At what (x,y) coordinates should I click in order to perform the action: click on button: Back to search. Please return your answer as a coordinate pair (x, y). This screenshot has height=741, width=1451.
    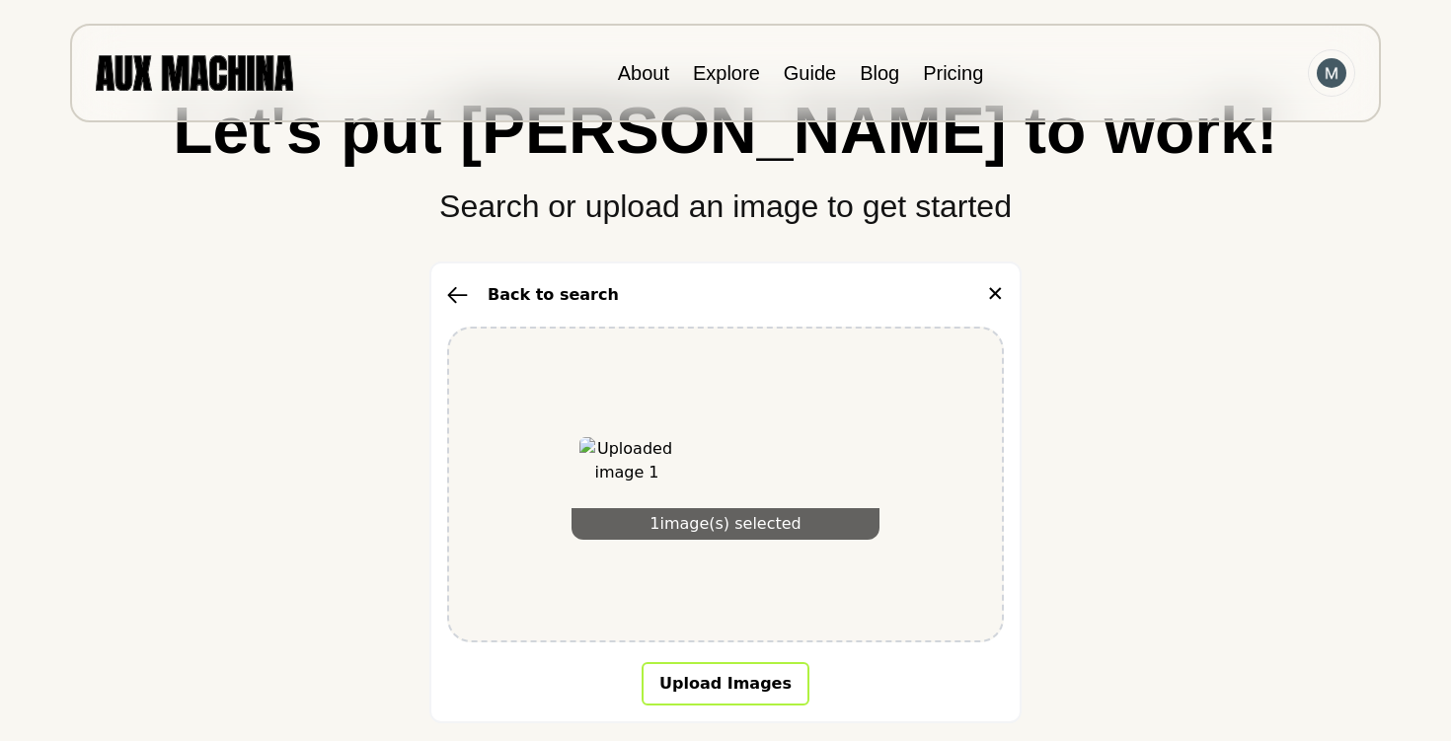
    Looking at the image, I should click on (533, 295).